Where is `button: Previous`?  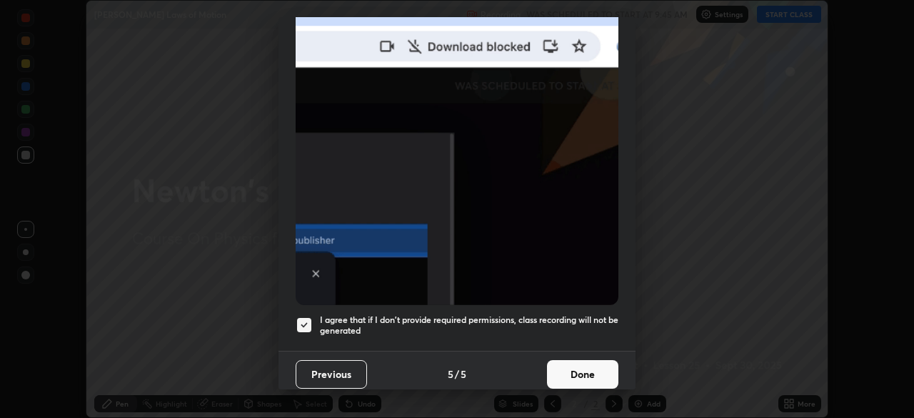 button: Previous is located at coordinates (331, 374).